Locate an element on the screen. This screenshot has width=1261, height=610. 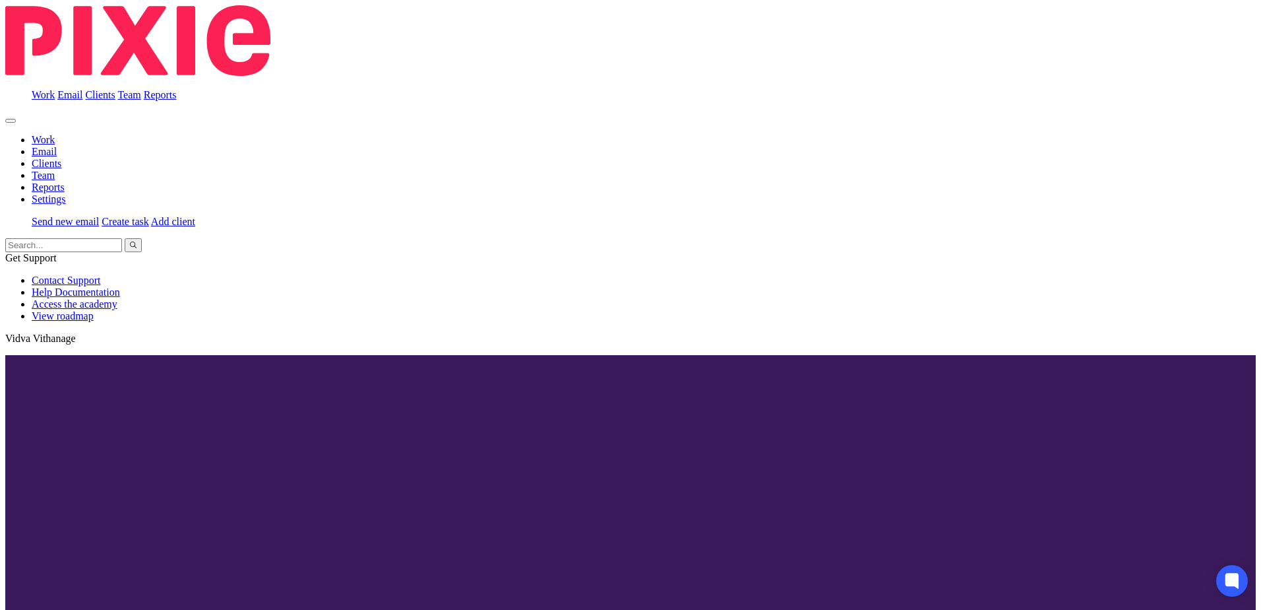
a: View roadmap is located at coordinates (63, 315).